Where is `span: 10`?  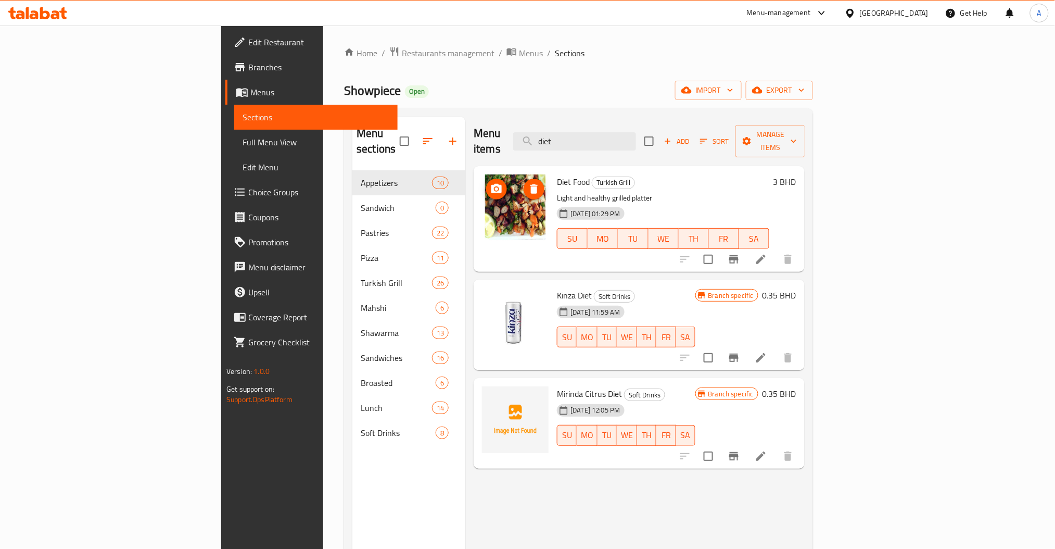 span: 10 is located at coordinates (440, 183).